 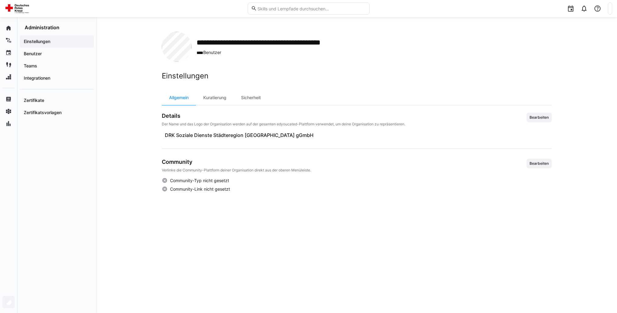 I want to click on h3: Details, so click(x=283, y=116).